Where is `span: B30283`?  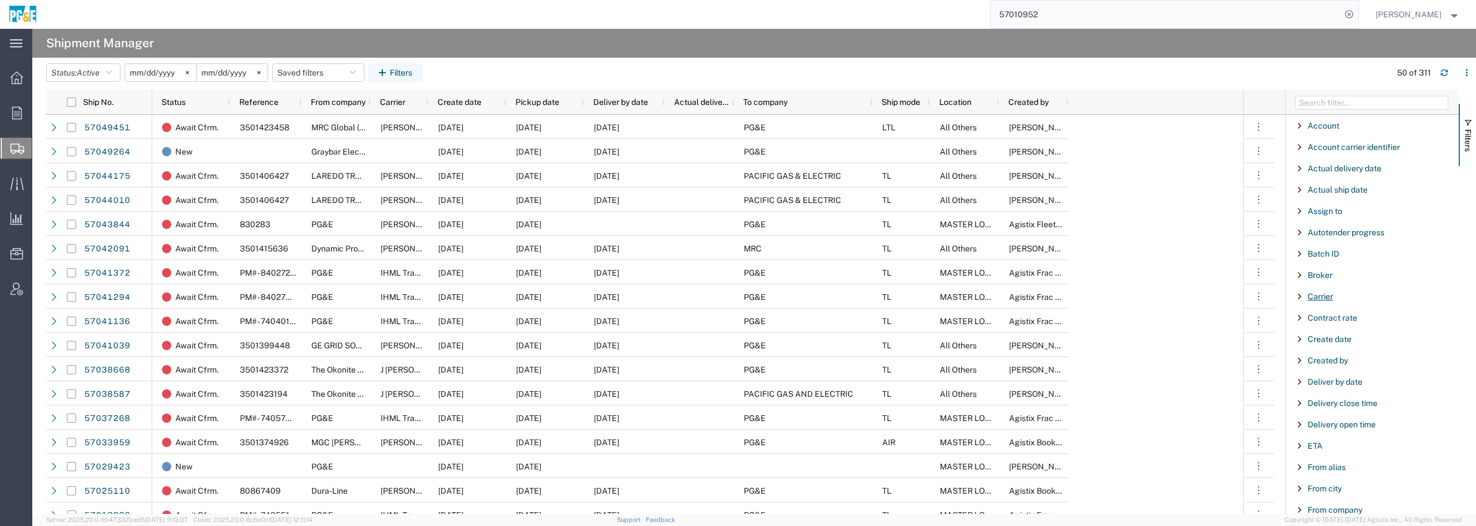
span: B30283 is located at coordinates (255, 224).